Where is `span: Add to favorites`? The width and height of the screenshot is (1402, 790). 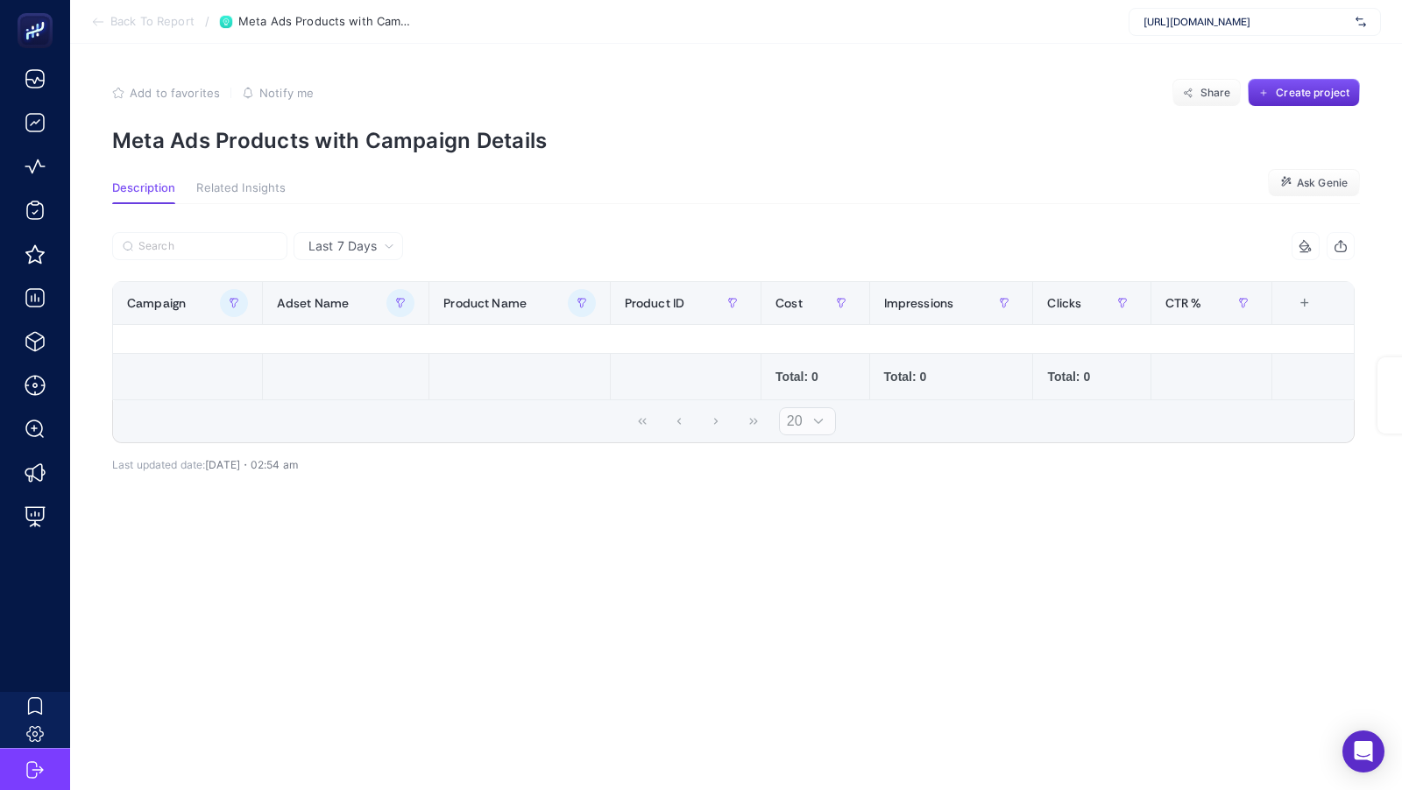 span: Add to favorites is located at coordinates (174, 93).